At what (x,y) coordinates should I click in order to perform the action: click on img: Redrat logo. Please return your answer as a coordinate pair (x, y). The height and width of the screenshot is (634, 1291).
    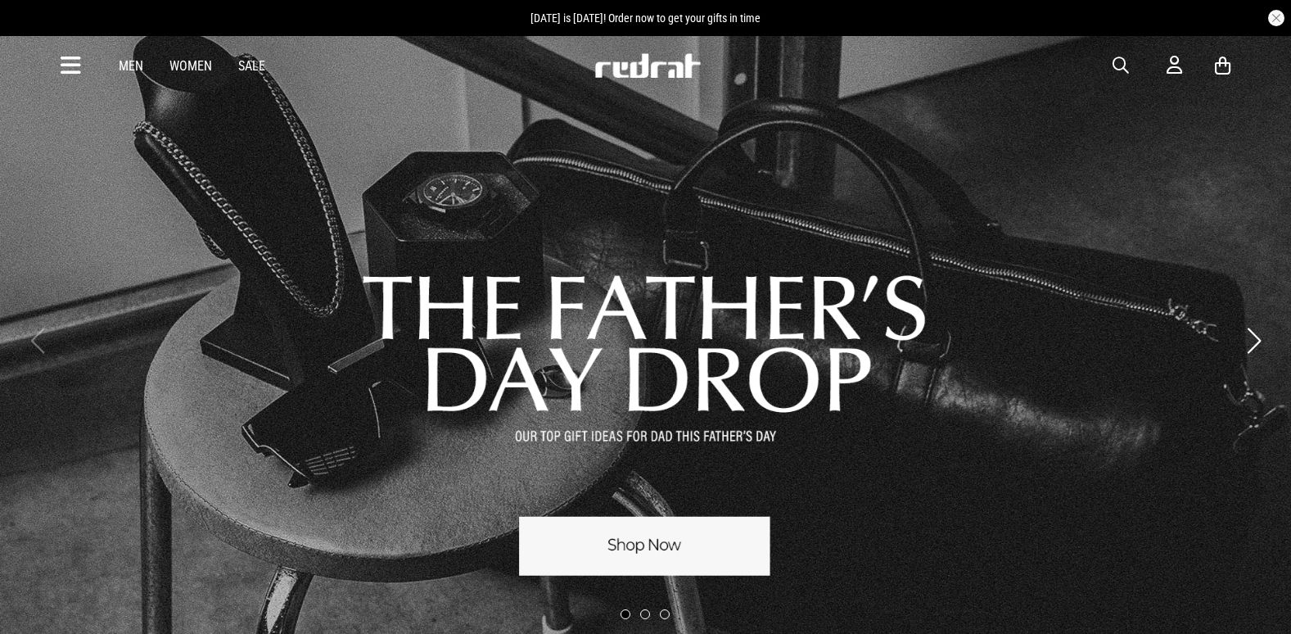
    Looking at the image, I should click on (648, 66).